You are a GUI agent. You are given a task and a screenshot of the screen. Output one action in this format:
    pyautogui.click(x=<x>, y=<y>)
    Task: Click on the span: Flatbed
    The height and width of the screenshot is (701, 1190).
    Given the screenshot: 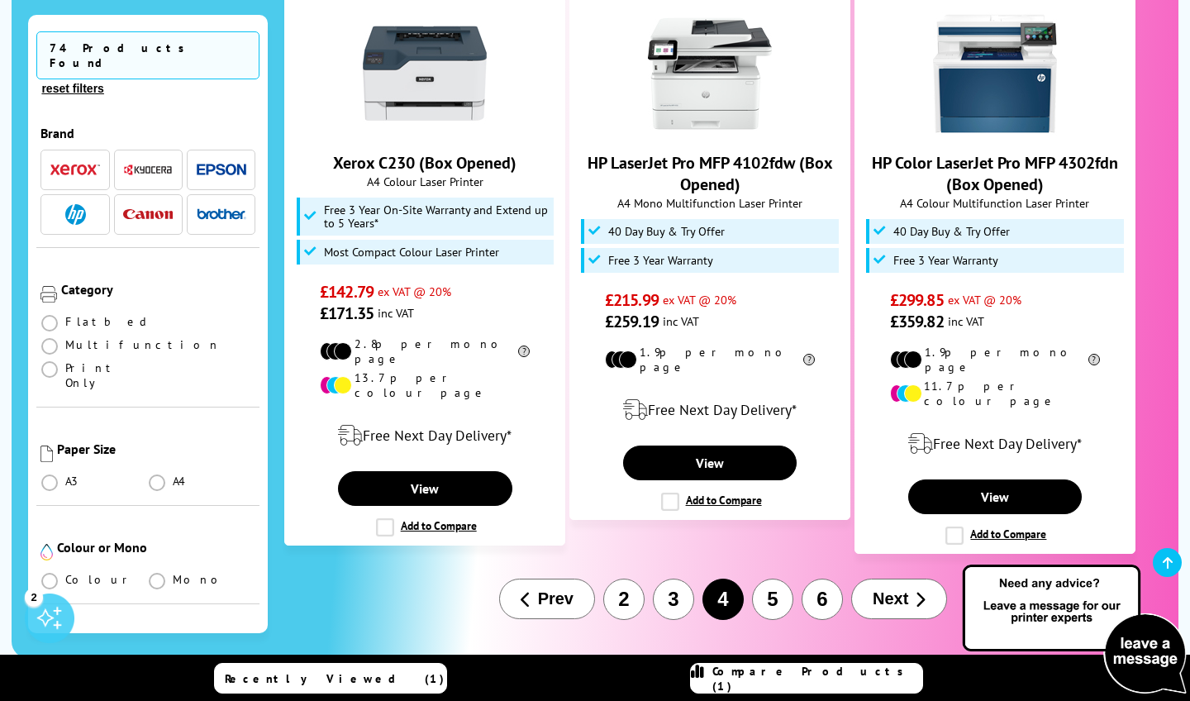 What is the action you would take?
    pyautogui.click(x=108, y=321)
    